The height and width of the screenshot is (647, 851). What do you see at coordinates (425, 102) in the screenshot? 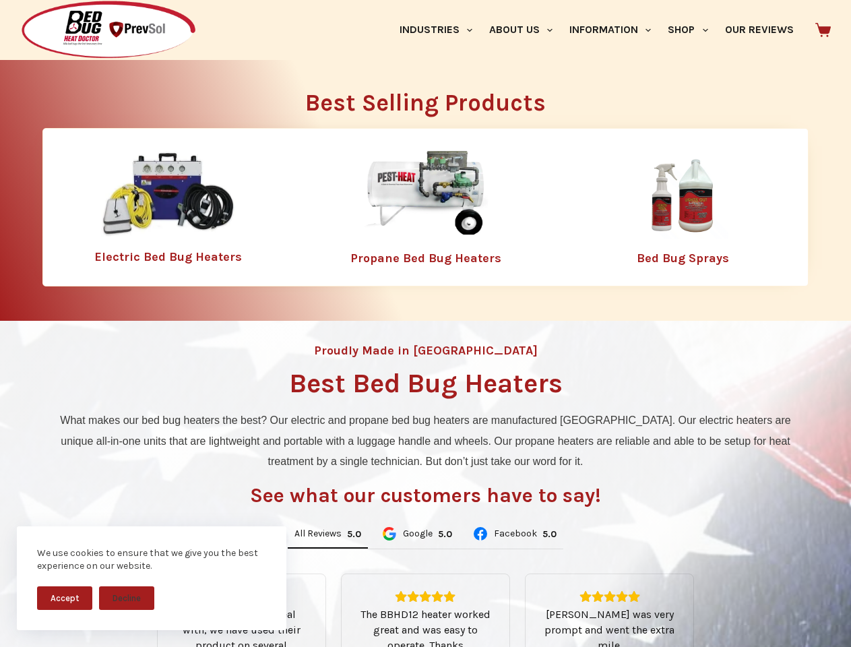
I see `h2: Best Selling Products` at bounding box center [425, 102].